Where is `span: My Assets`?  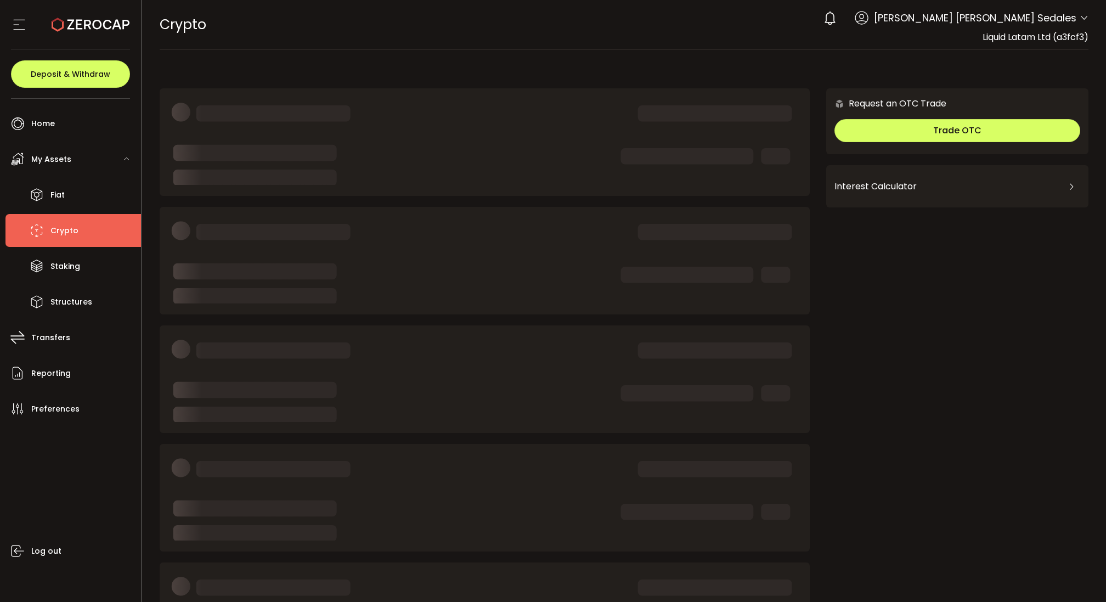
span: My Assets is located at coordinates (51, 159).